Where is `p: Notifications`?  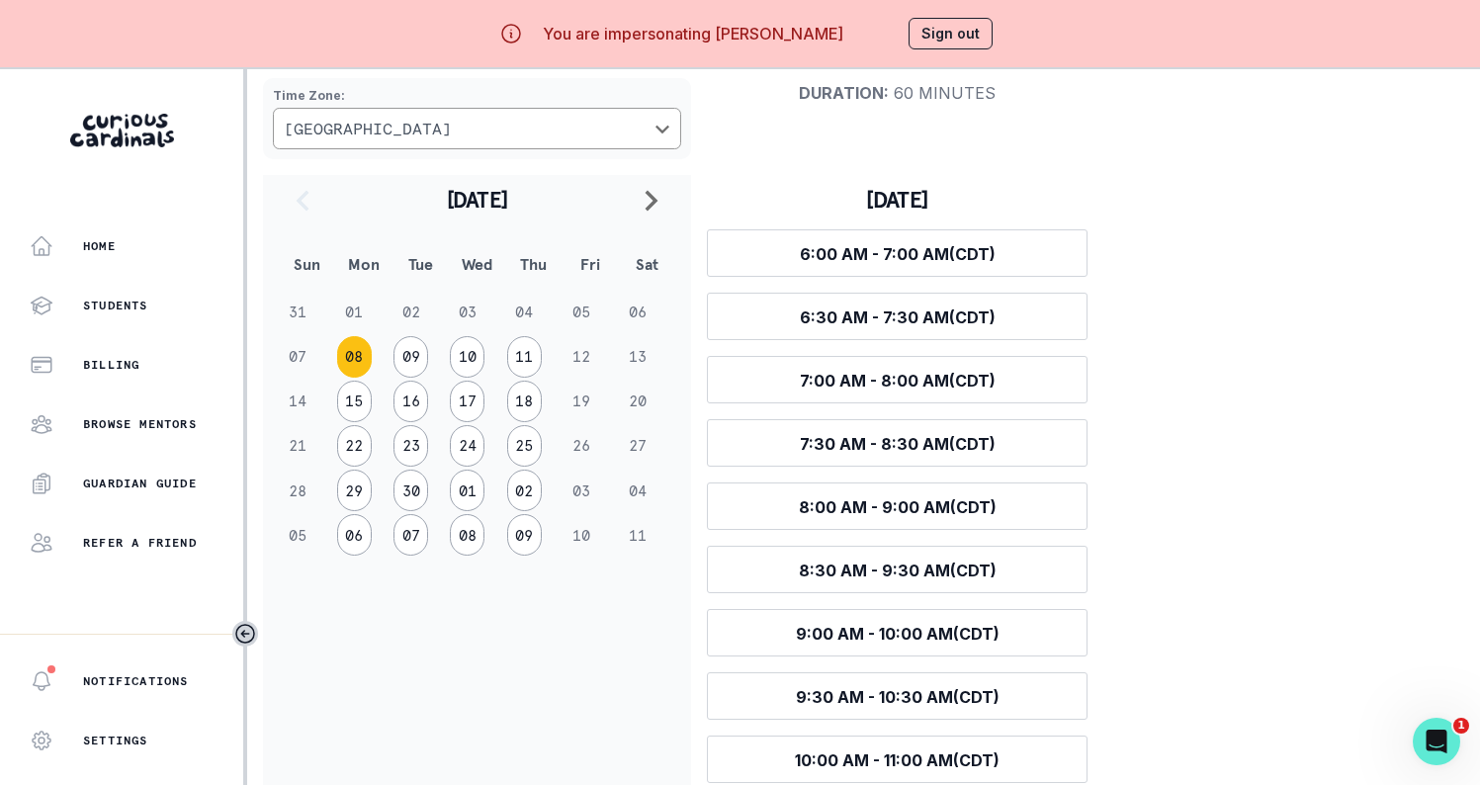
p: Notifications is located at coordinates (135, 681).